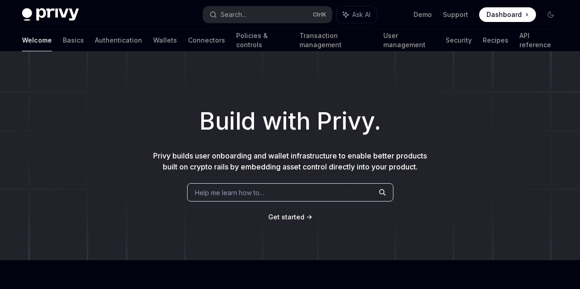  Describe the element at coordinates (206, 40) in the screenshot. I see `a: Connectors` at that location.